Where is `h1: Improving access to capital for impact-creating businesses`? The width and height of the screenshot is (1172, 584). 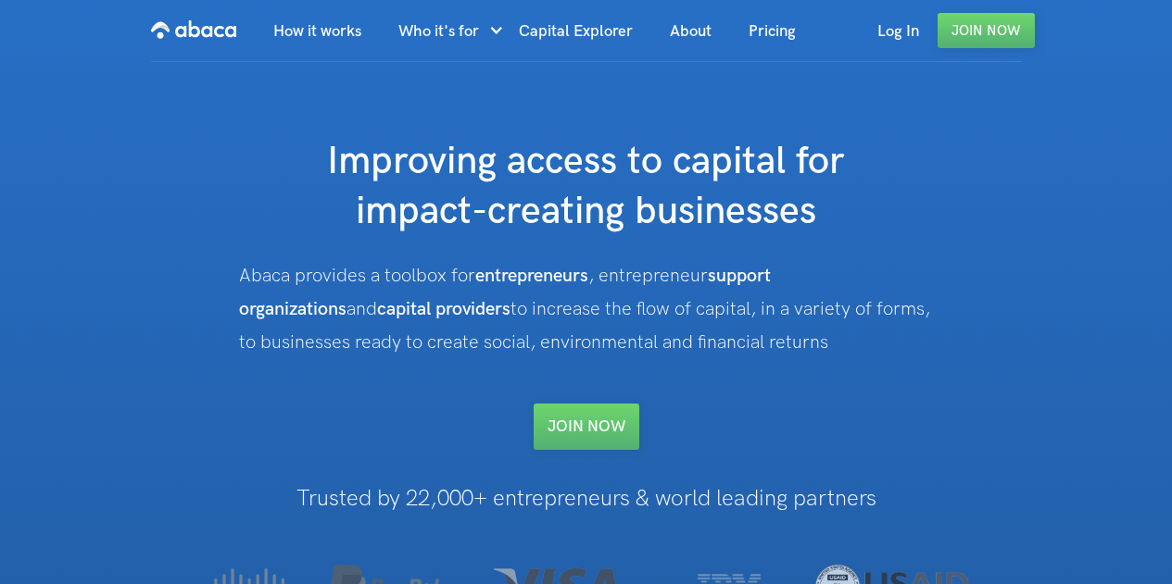 h1: Improving access to capital for impact-creating businesses is located at coordinates (586, 187).